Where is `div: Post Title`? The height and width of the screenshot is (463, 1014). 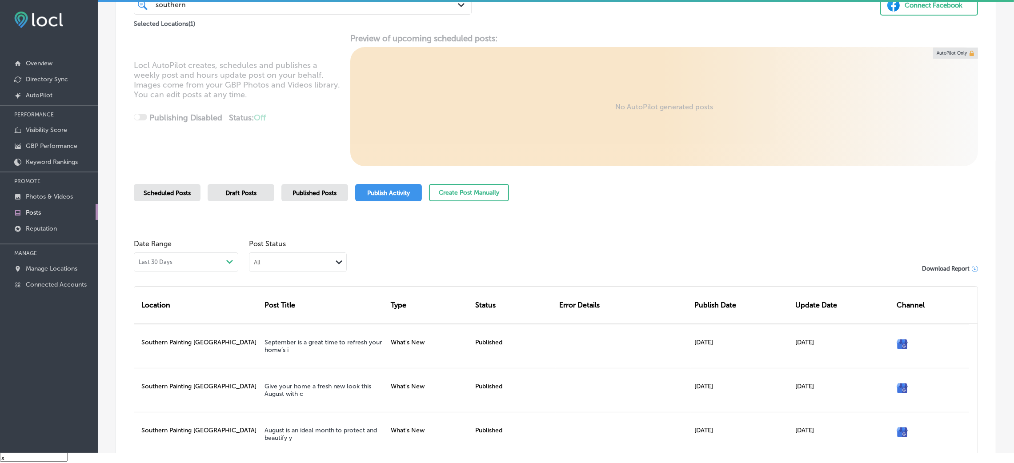 div: Post Title is located at coordinates (324, 305).